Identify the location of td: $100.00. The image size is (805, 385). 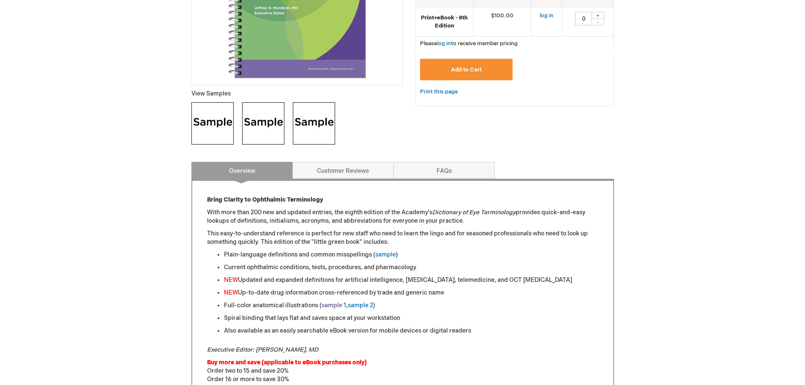
(502, 22).